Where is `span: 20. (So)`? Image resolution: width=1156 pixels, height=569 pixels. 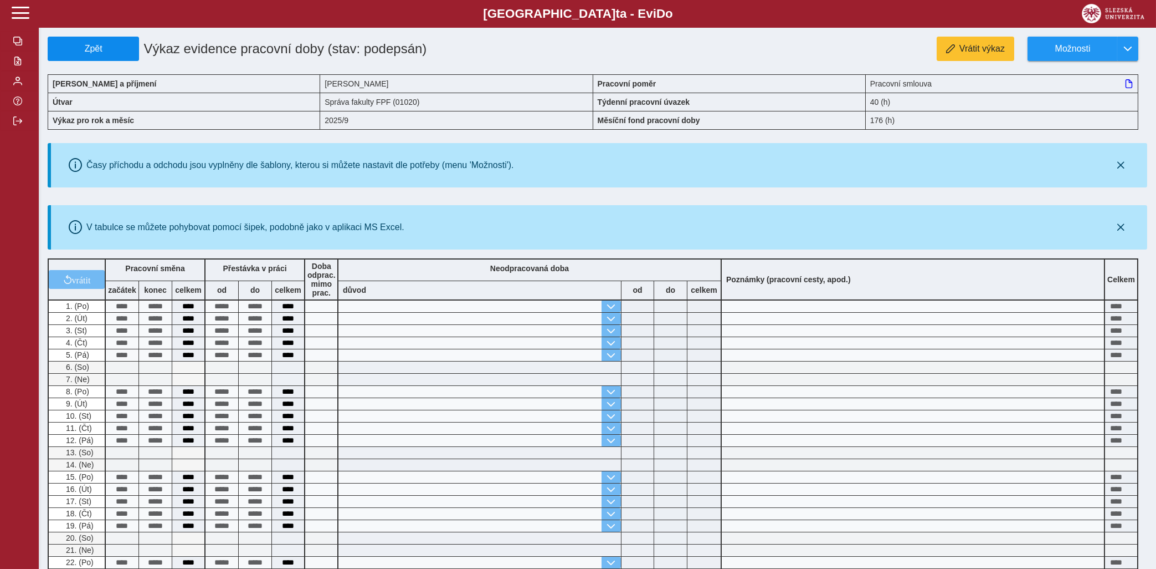
span: 20. (So) is located at coordinates (79, 537).